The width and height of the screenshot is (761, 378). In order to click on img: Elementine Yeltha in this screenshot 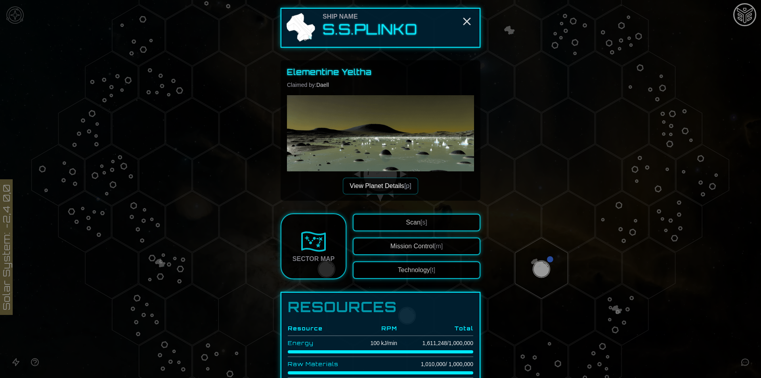, I will do `click(380, 189)`.